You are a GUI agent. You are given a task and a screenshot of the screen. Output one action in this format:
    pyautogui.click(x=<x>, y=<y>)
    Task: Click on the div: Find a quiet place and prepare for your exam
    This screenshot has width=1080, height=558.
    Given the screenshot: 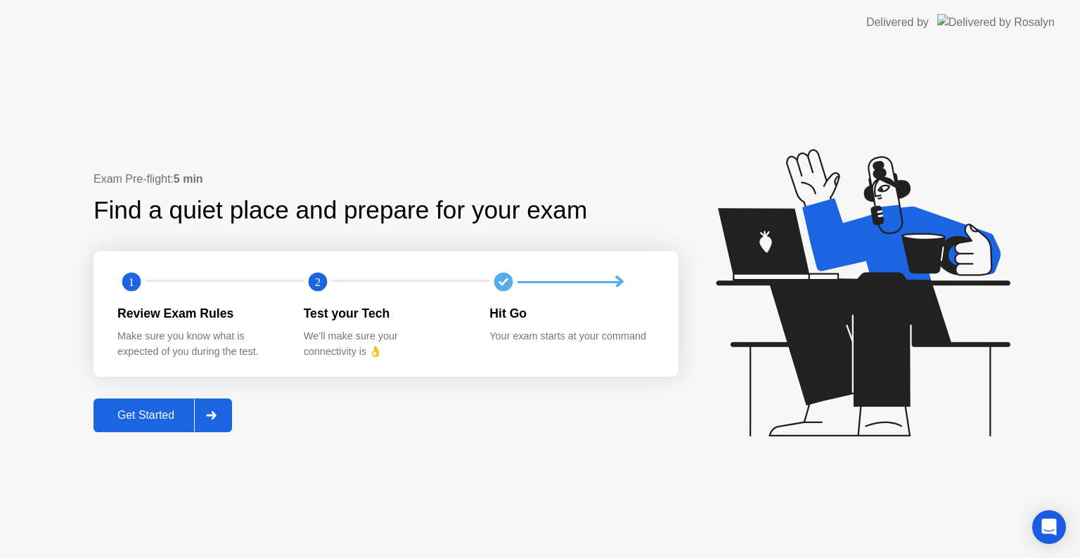 What is the action you would take?
    pyautogui.click(x=341, y=210)
    